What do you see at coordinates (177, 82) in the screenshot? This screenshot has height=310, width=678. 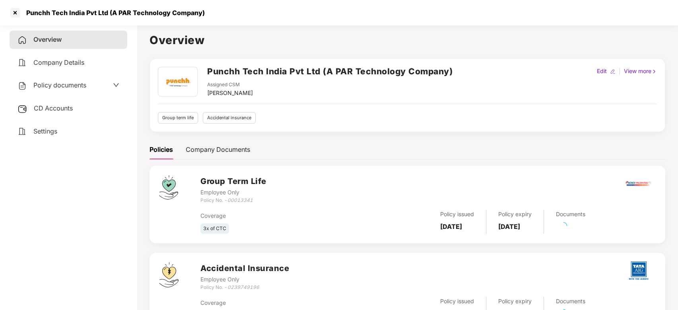 I see `img: images.jpg` at bounding box center [177, 82].